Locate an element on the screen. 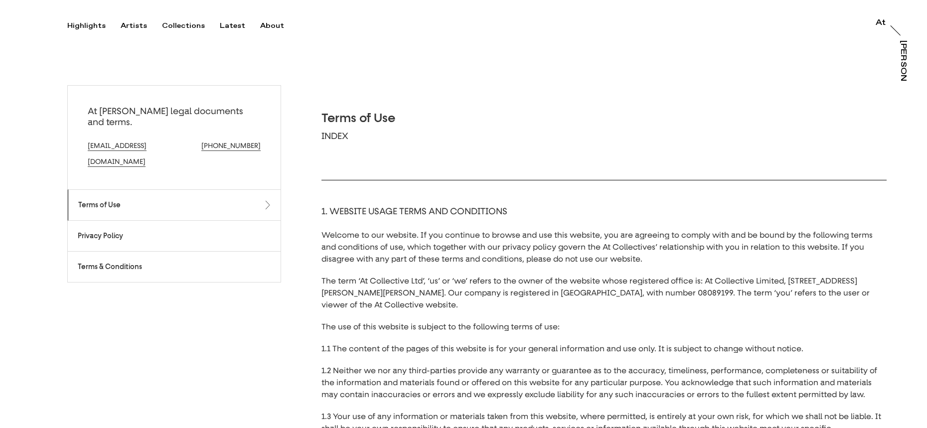 Image resolution: width=927 pixels, height=428 pixels. div: Collections is located at coordinates (184, 26).